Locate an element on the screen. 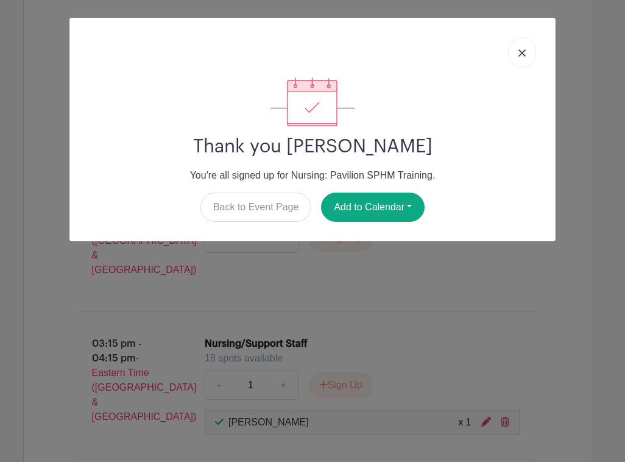 This screenshot has width=625, height=462. button: Add to Calendar is located at coordinates (373, 207).